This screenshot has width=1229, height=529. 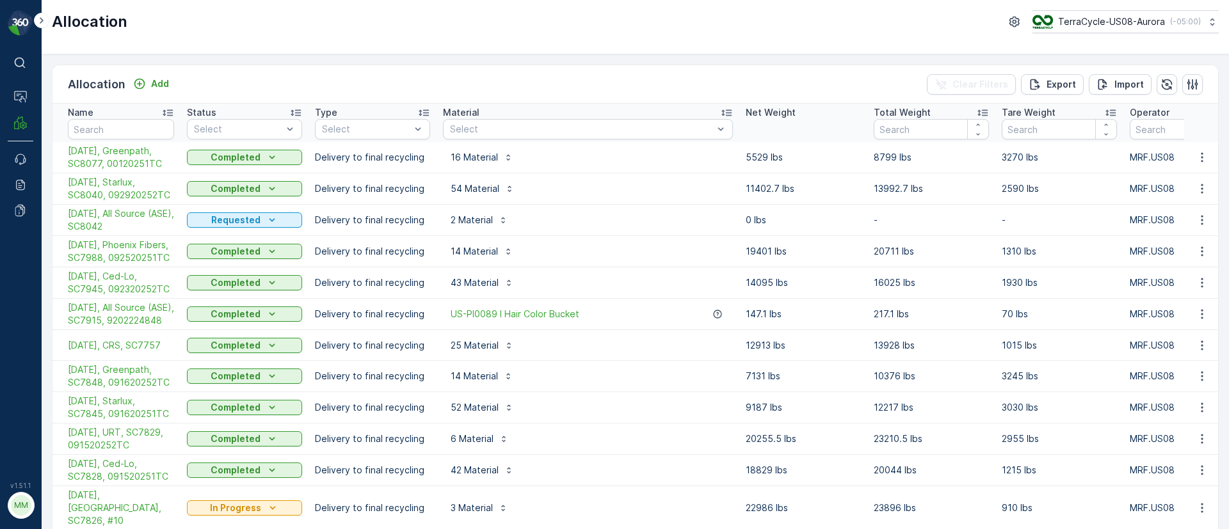 I want to click on button: 6 Material, so click(x=479, y=439).